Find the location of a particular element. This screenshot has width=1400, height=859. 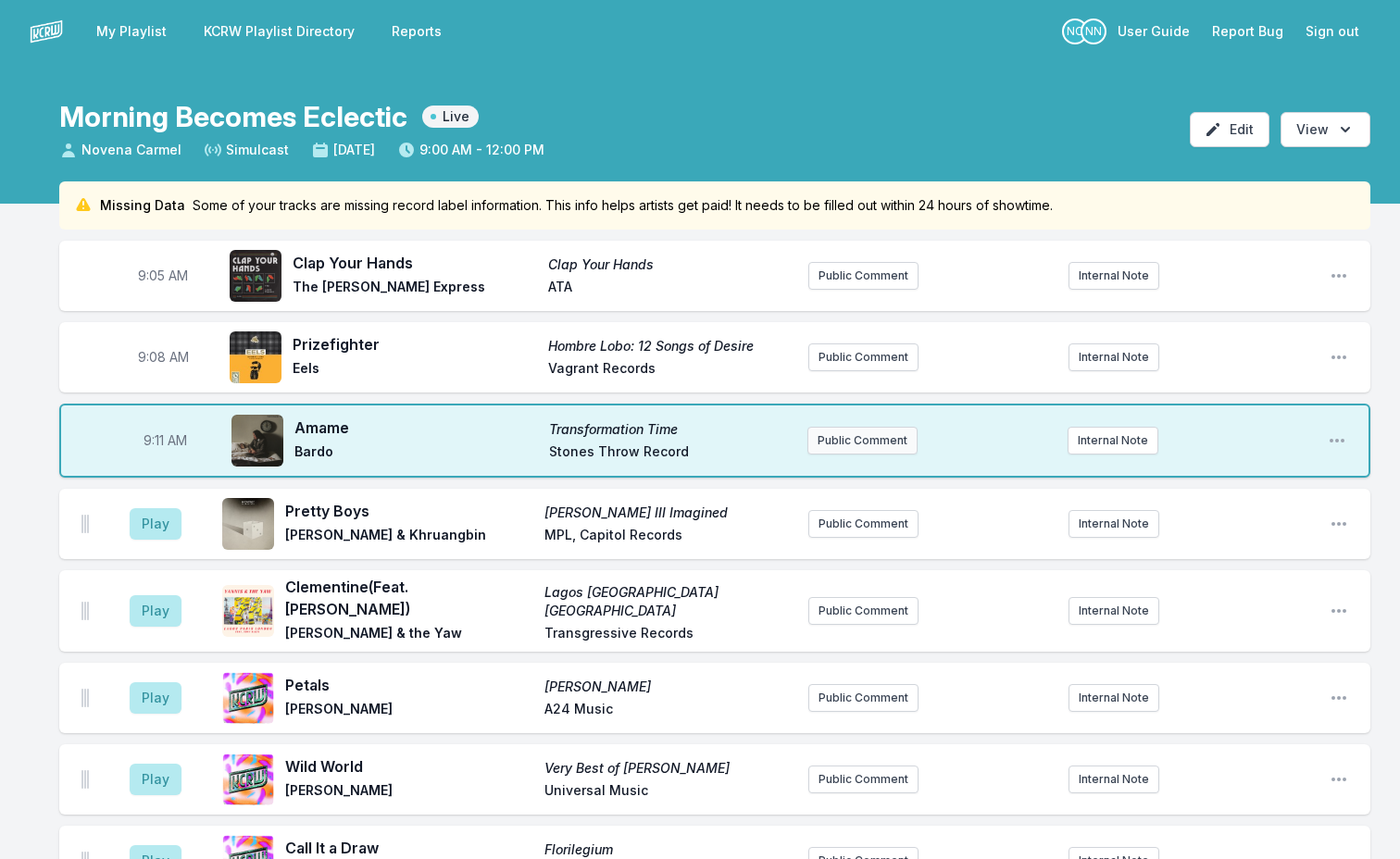

button: Sign out is located at coordinates (1333, 31).